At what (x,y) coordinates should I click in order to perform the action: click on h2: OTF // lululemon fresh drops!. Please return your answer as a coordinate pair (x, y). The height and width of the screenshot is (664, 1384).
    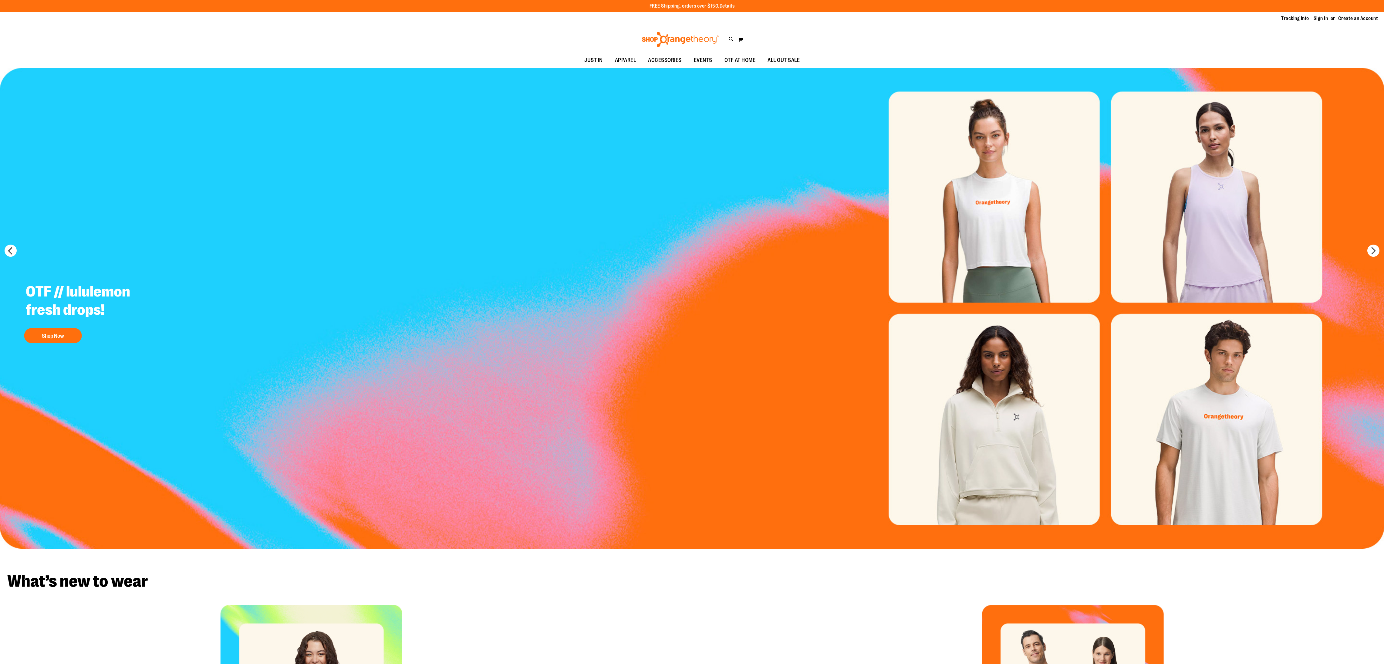
    Looking at the image, I should click on (96, 301).